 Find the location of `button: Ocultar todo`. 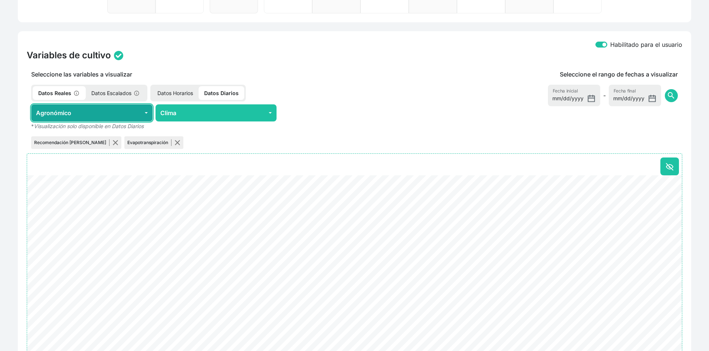

button: Ocultar todo is located at coordinates (670, 166).